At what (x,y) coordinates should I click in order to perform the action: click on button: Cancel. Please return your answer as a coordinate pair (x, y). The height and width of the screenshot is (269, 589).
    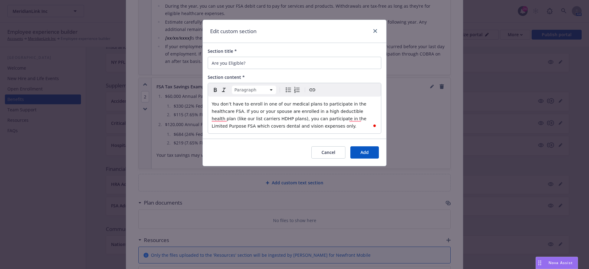
    Looking at the image, I should click on (328, 153).